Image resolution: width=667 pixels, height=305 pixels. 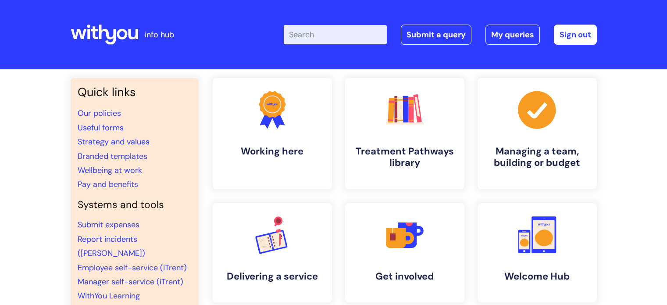 I want to click on a: Useful forms, so click(x=100, y=128).